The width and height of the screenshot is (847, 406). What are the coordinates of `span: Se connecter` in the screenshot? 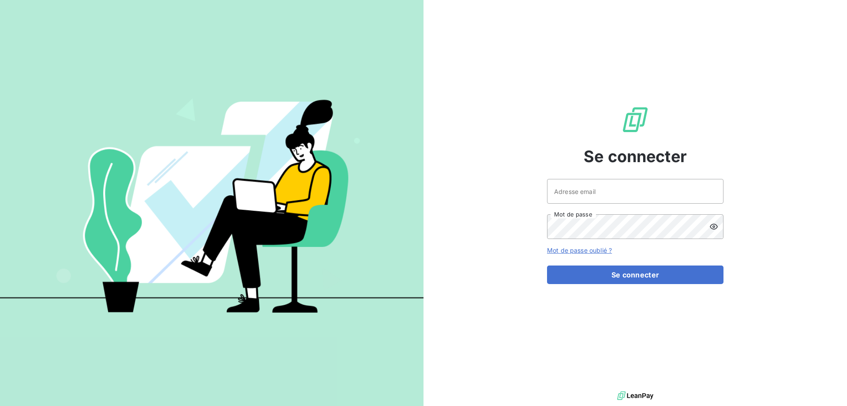 It's located at (635, 156).